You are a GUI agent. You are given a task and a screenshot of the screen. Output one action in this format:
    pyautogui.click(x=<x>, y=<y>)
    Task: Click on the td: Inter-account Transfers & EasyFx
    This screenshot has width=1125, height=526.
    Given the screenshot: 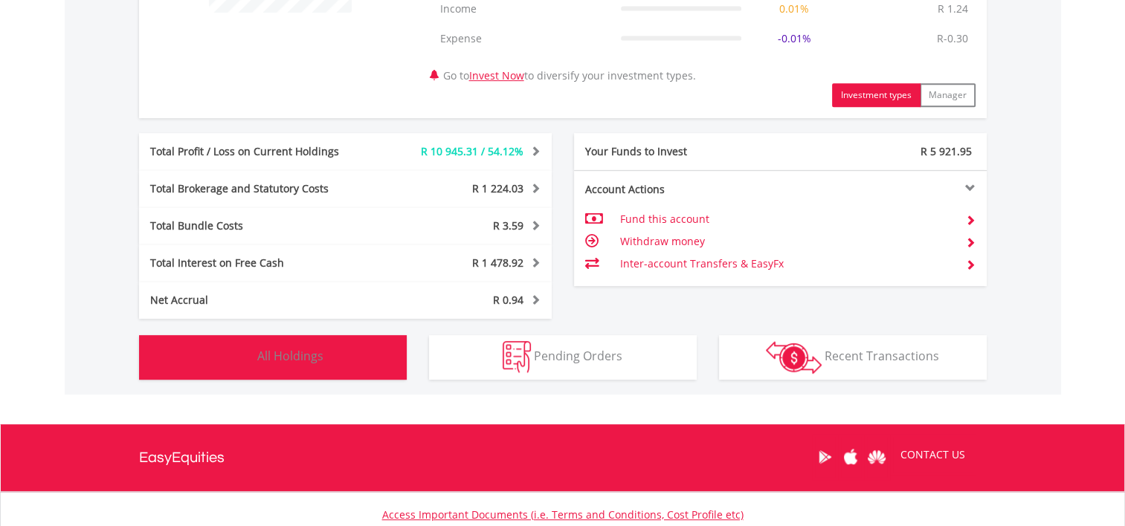 What is the action you would take?
    pyautogui.click(x=786, y=264)
    